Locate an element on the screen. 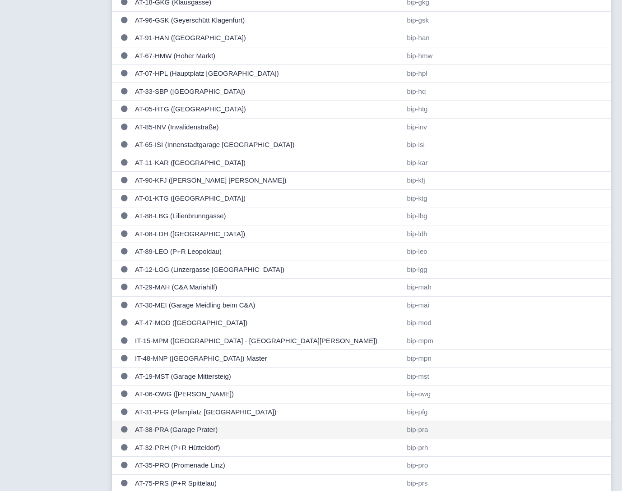 Image resolution: width=622 pixels, height=491 pixels. td: bip-pra is located at coordinates (434, 430).